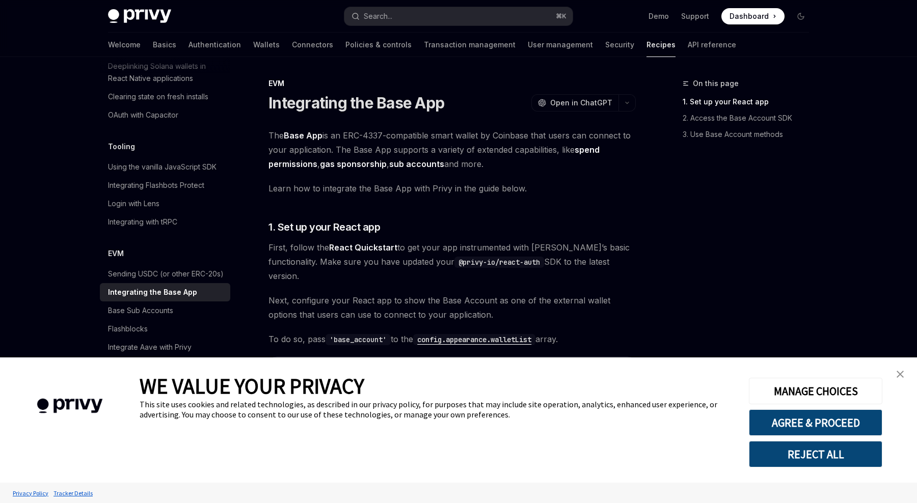 Image resolution: width=917 pixels, height=503 pixels. I want to click on button: Search...⌘K, so click(458, 16).